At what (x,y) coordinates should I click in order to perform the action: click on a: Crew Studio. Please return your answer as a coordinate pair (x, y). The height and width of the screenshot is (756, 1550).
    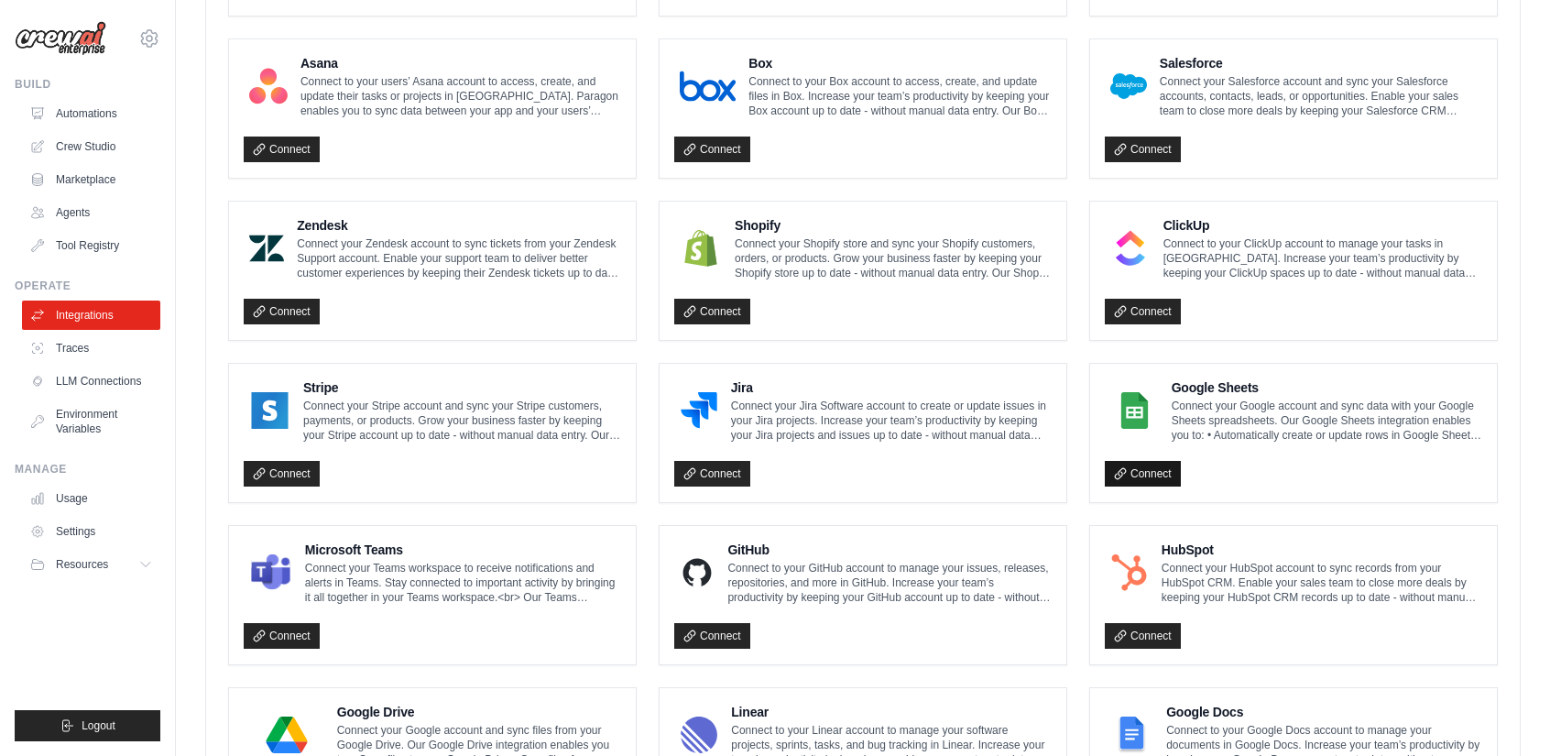
    Looking at the image, I should click on (91, 147).